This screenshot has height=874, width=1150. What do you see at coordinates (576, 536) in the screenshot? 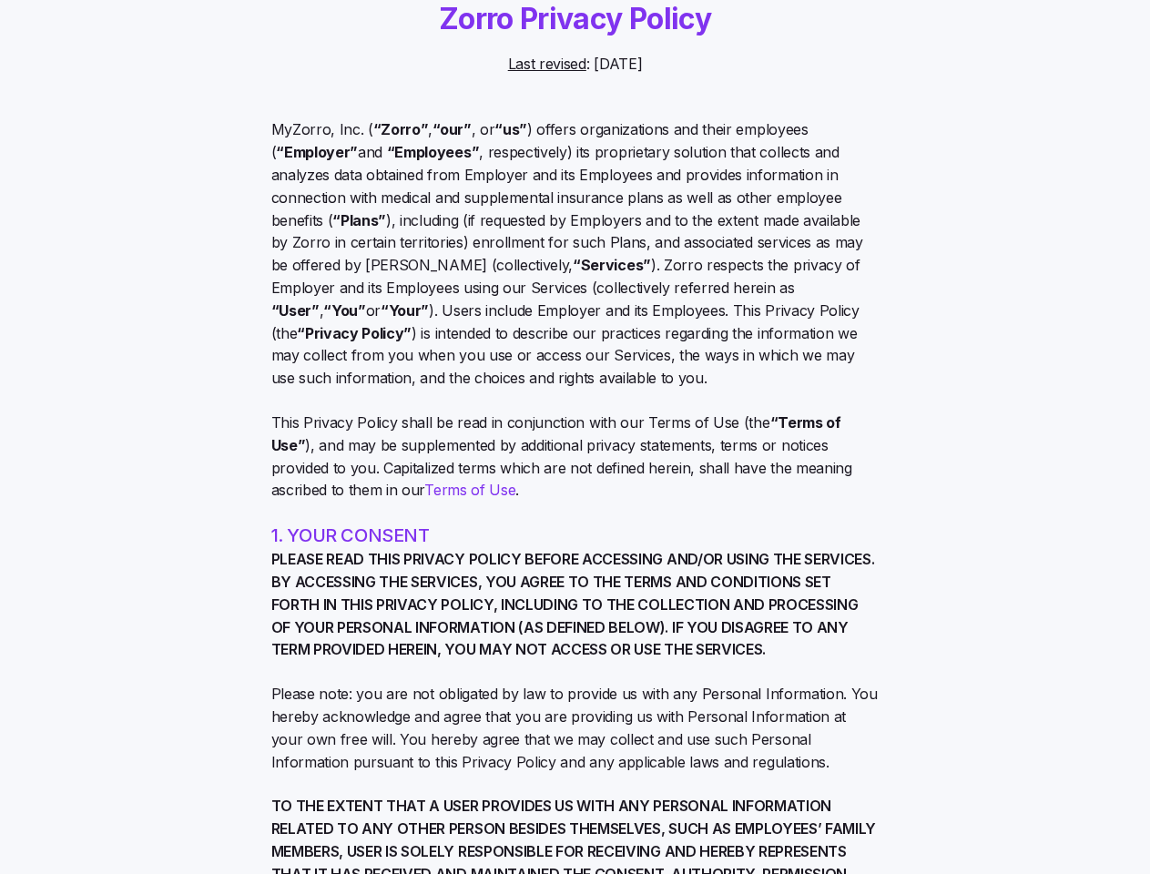
I see `h2: 1. YOUR CONSENT` at bounding box center [576, 536].